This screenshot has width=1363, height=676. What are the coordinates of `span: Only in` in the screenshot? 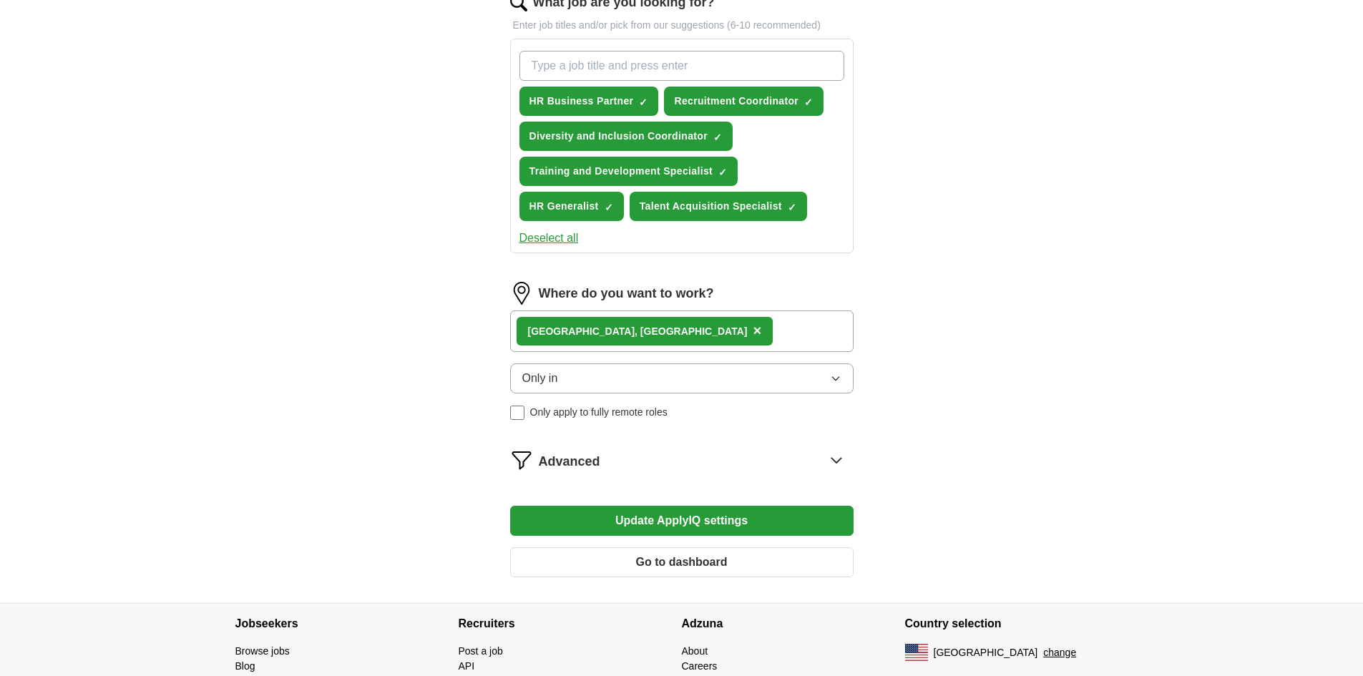 It's located at (540, 378).